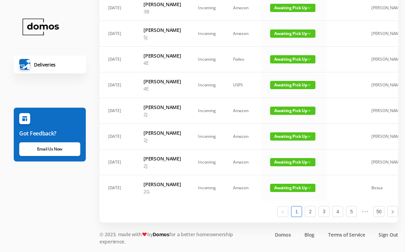 This screenshot has width=405, height=252. I want to click on a: Sign Out, so click(388, 235).